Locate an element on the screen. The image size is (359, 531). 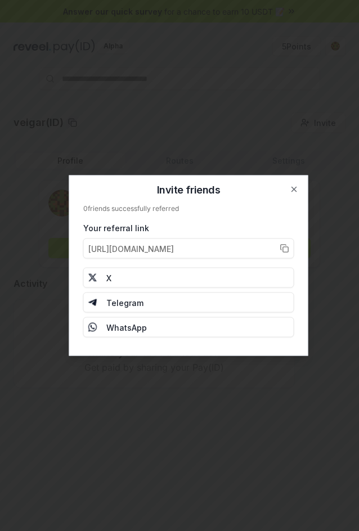
img: Telegram is located at coordinates (93, 303).